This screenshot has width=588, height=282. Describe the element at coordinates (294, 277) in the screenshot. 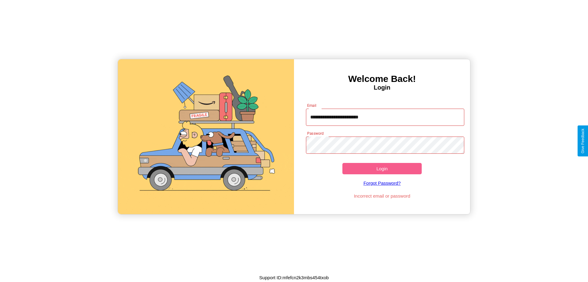

I see `p: Support ID: mfefcn2k3mbs454txob` at that location.